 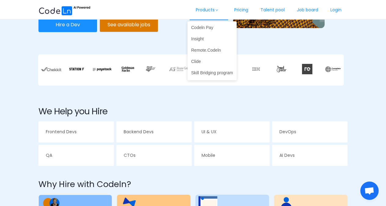 What do you see at coordinates (310, 132) in the screenshot?
I see `a: DevOps` at bounding box center [310, 132].